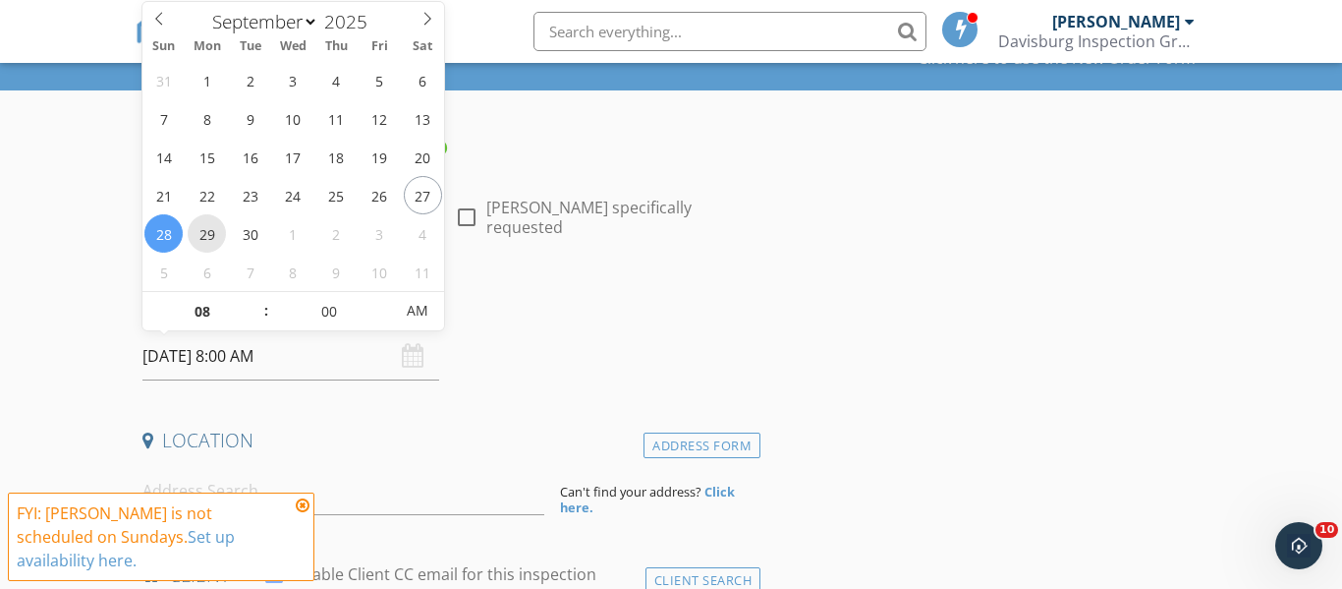 The width and height of the screenshot is (1342, 589). What do you see at coordinates (250, 80) in the screenshot?
I see `span: September 2, 2025` at bounding box center [250, 80].